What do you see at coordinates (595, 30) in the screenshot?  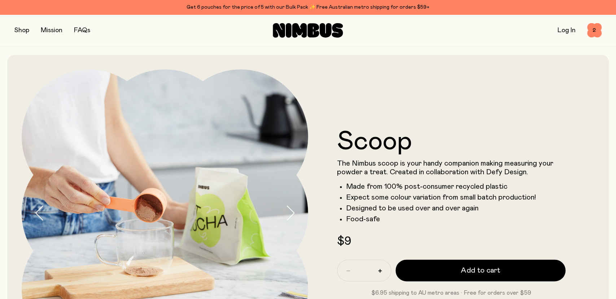 I see `span: 2` at bounding box center [595, 30].